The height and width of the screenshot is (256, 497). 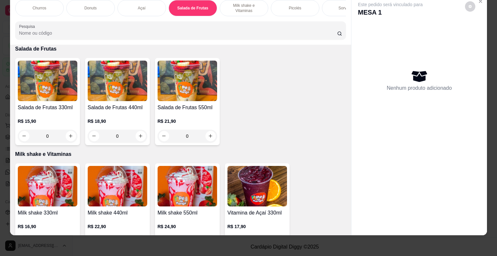 I want to click on p: R$ 18,90, so click(x=118, y=121).